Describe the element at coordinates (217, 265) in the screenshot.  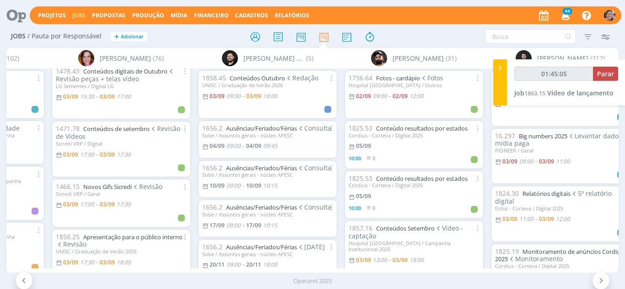
I see `20/11` at that location.